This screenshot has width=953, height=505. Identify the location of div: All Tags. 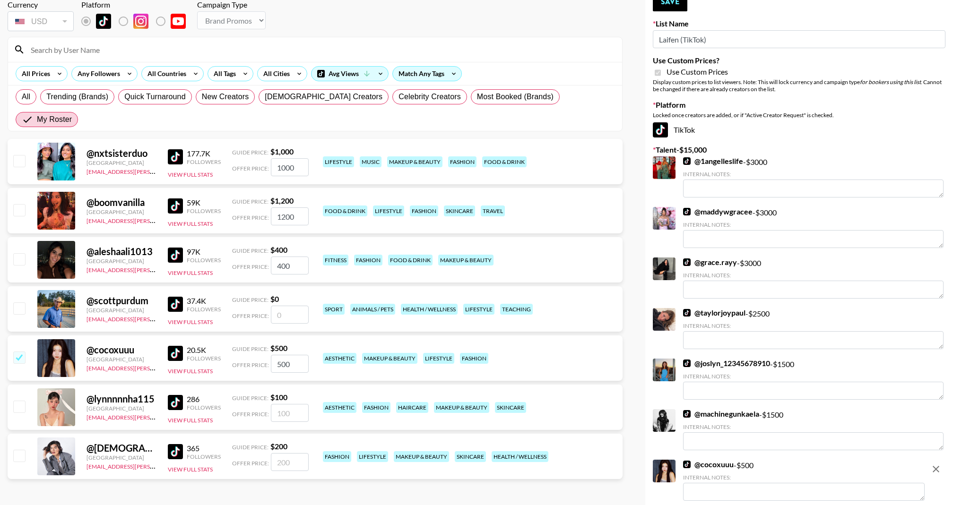
(223, 74).